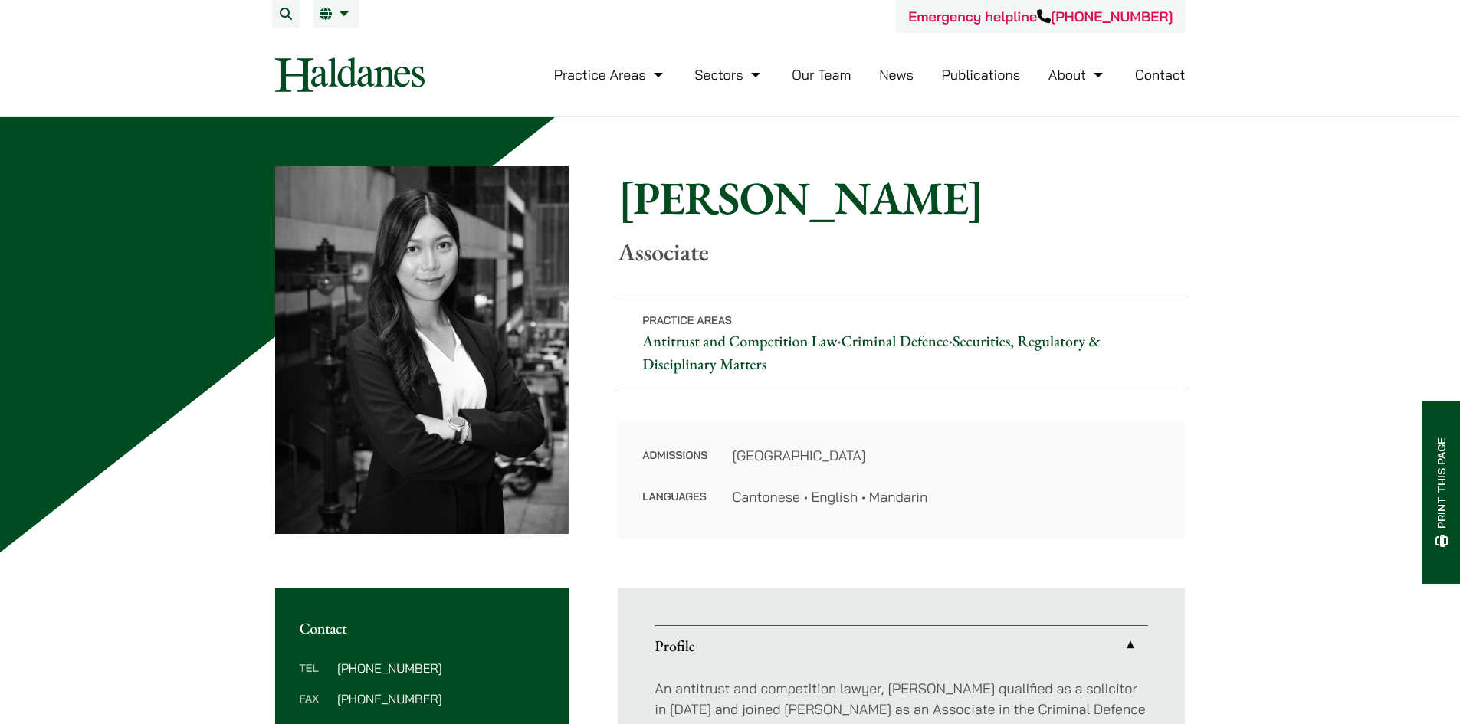 This screenshot has width=1460, height=724. Describe the element at coordinates (1160, 74) in the screenshot. I see `a: Contact` at that location.